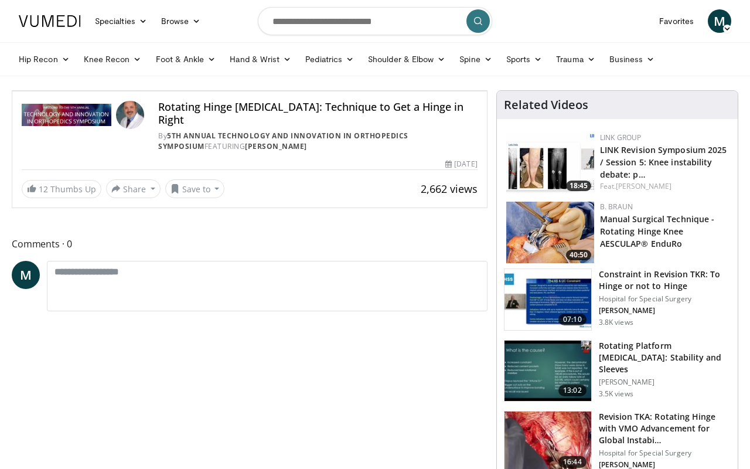 The image size is (750, 469). What do you see at coordinates (616, 394) in the screenshot?
I see `p: 3.5K views` at bounding box center [616, 394].